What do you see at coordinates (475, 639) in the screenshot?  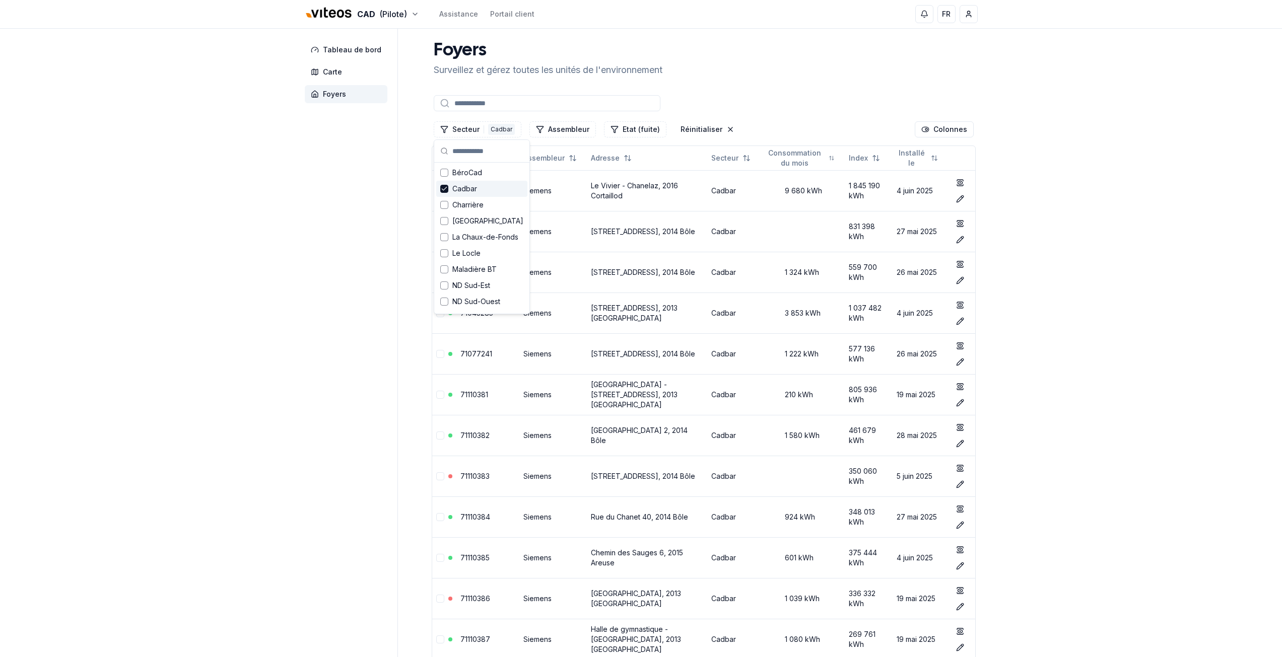 I see `a: 71110387` at bounding box center [475, 639].